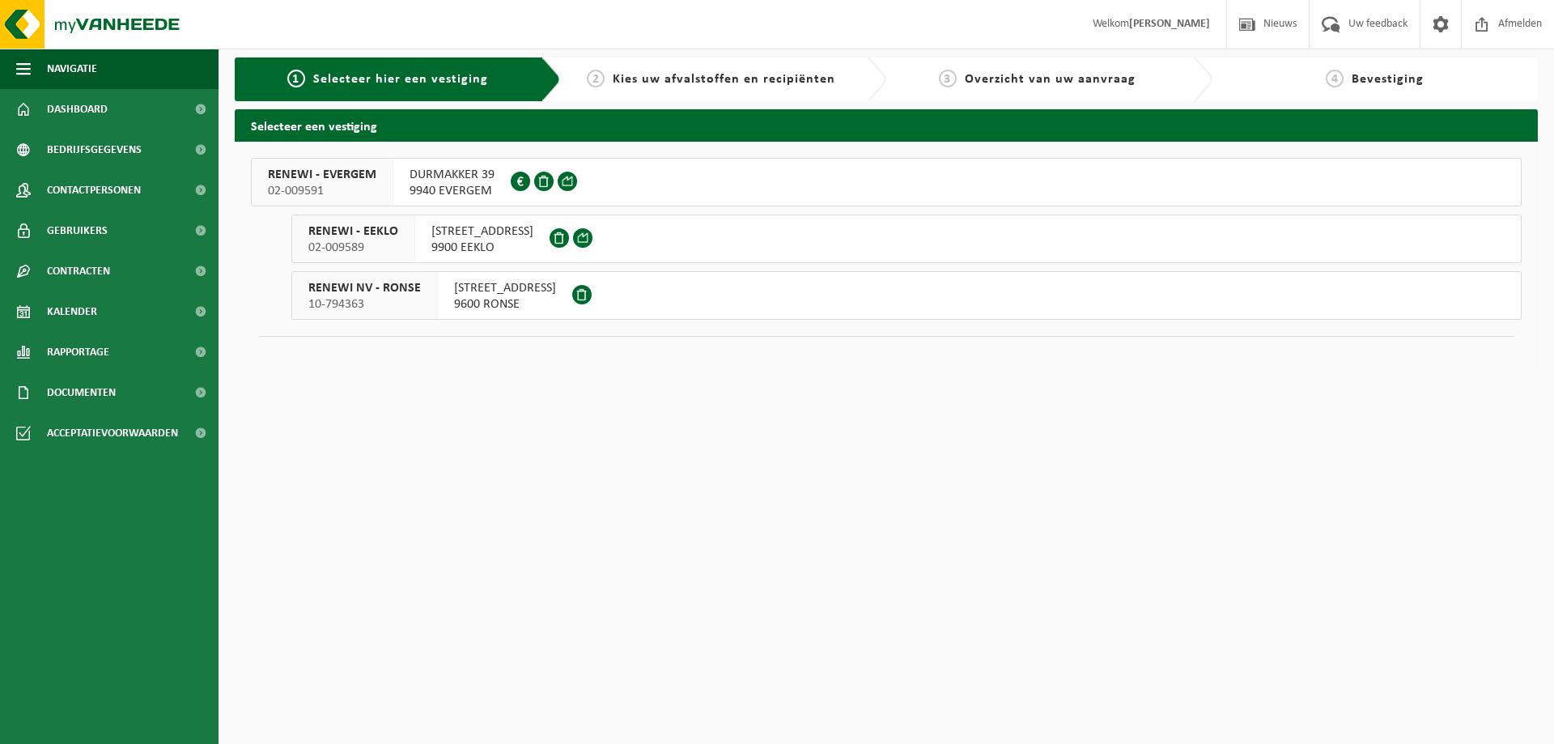 This screenshot has height=744, width=1554. What do you see at coordinates (81, 393) in the screenshot?
I see `span: Documenten` at bounding box center [81, 393].